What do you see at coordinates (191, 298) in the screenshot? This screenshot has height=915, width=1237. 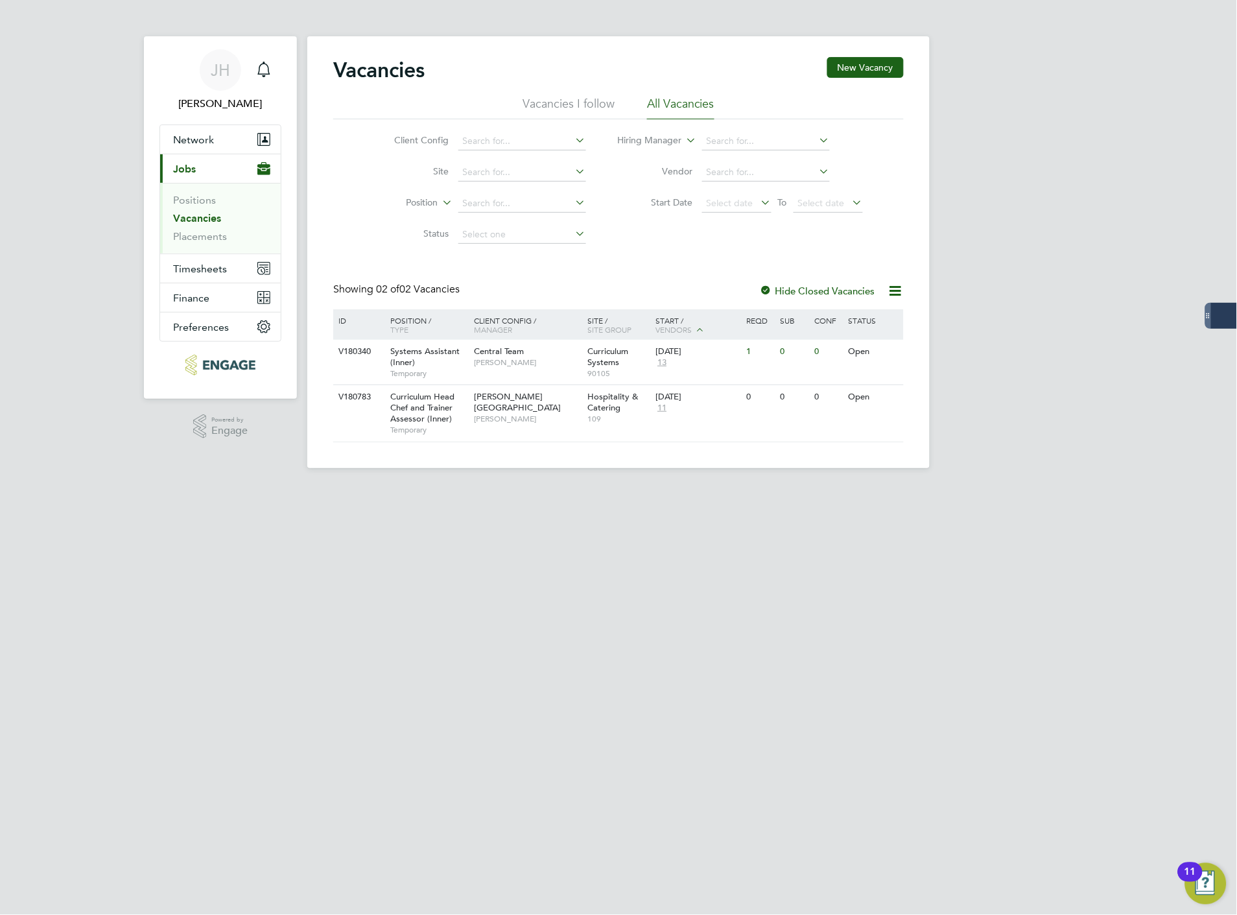 I see `span: Finance` at bounding box center [191, 298].